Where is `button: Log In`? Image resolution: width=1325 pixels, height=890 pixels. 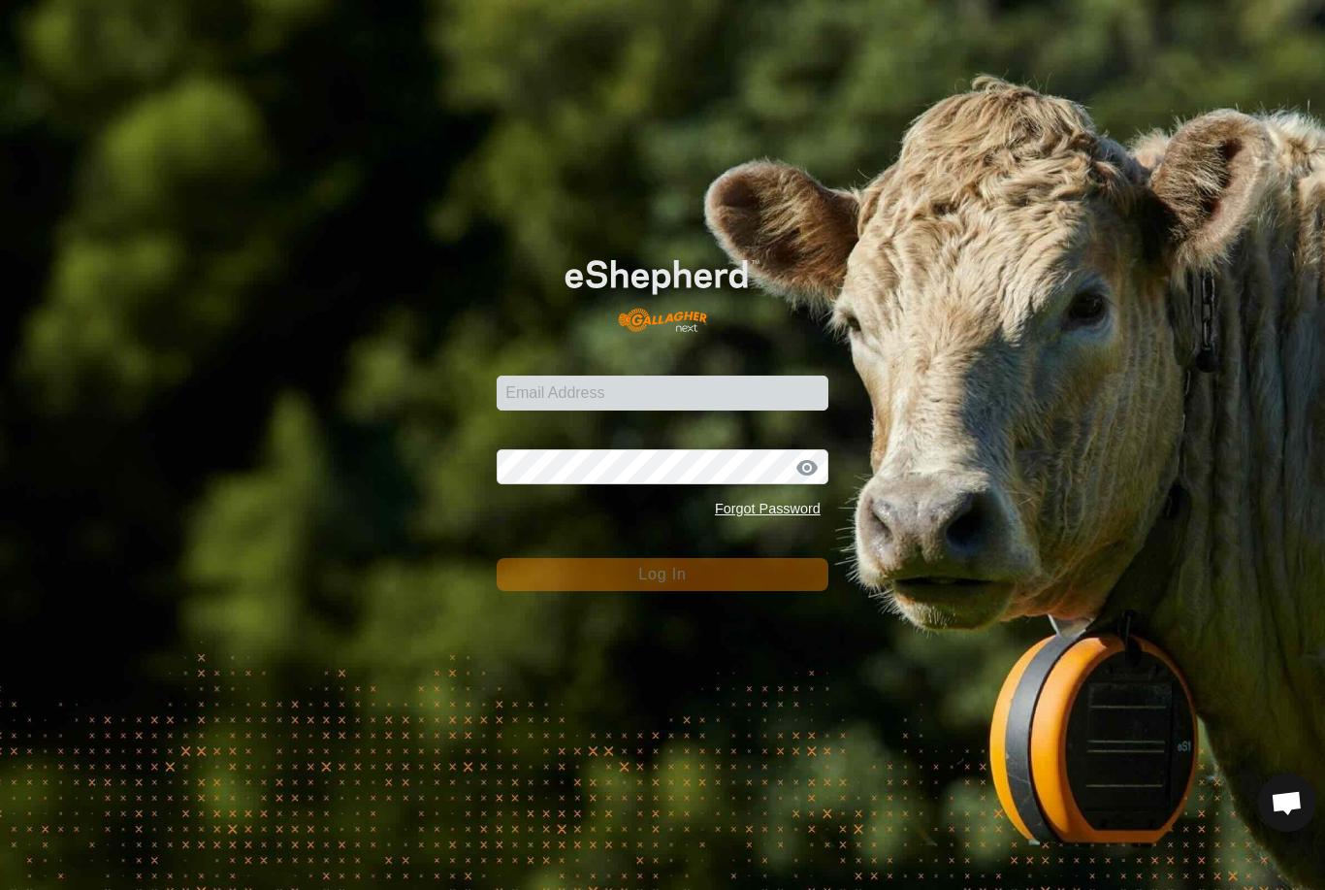
button: Log In is located at coordinates (663, 574).